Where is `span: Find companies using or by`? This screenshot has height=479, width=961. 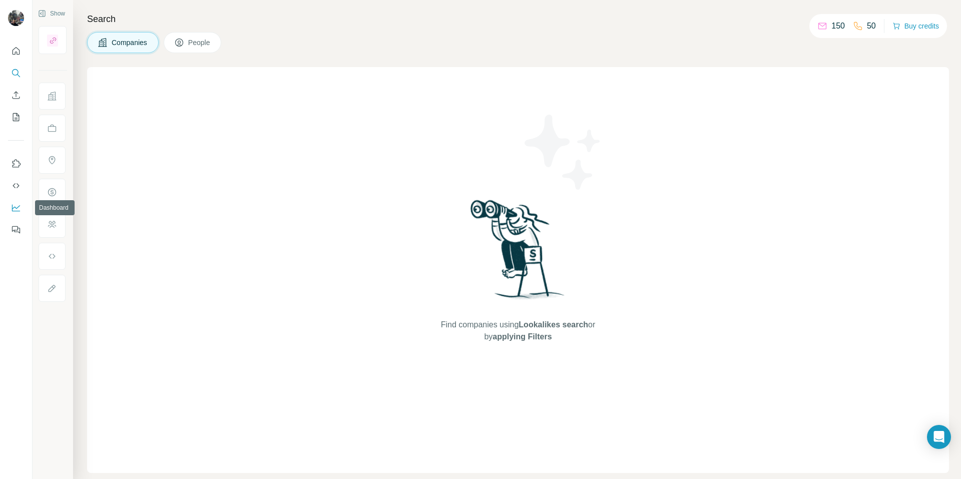
span: Find companies using or by is located at coordinates (518, 331).